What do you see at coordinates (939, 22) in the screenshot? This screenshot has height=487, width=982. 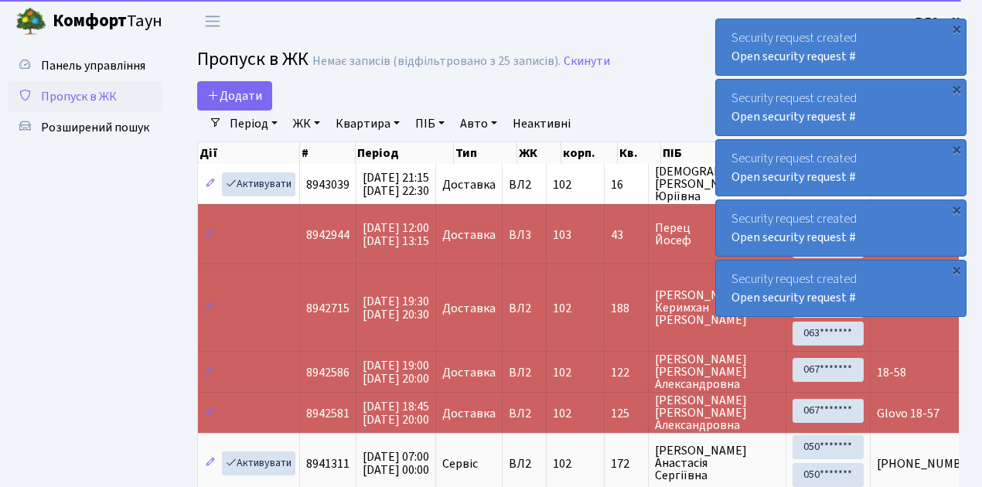 I see `b: ВЛ2 -. К.` at bounding box center [939, 22].